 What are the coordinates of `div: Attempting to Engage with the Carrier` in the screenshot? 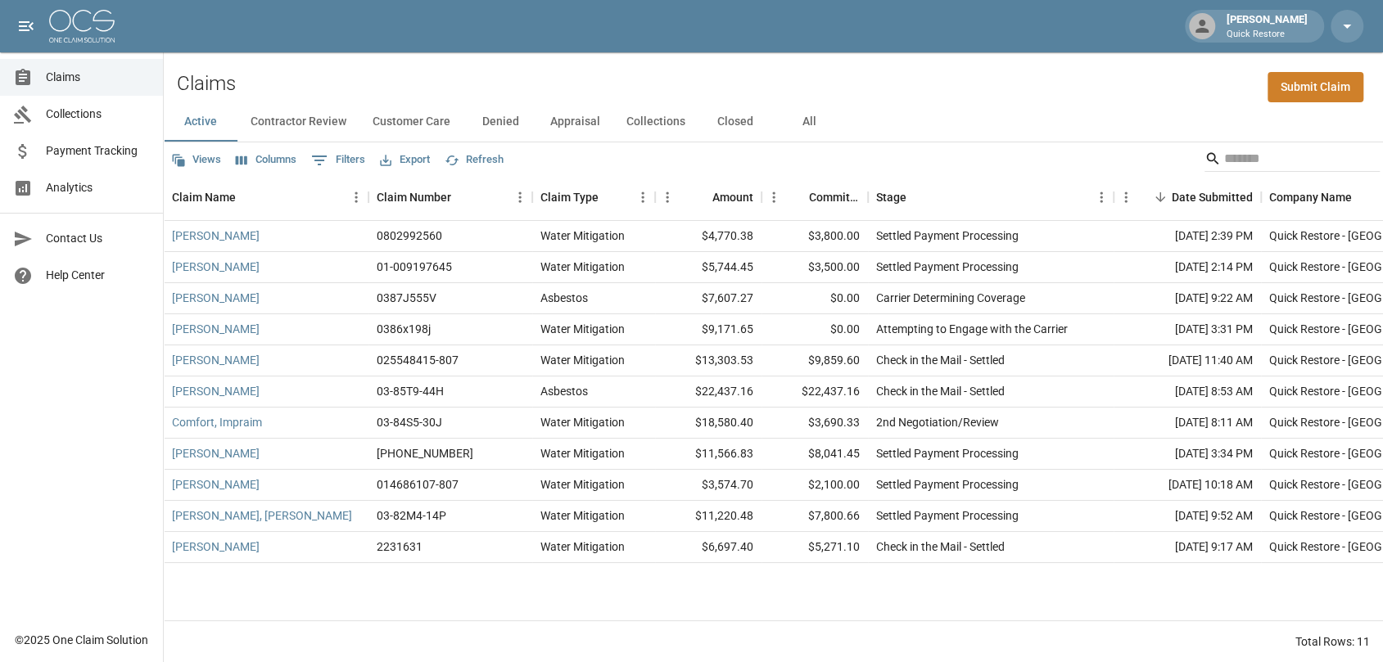 It's located at (972, 329).